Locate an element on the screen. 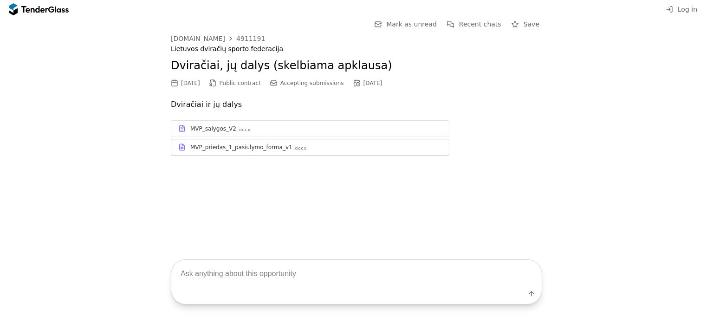 Image resolution: width=713 pixels, height=323 pixels. span: Accepting submissions is located at coordinates (312, 83).